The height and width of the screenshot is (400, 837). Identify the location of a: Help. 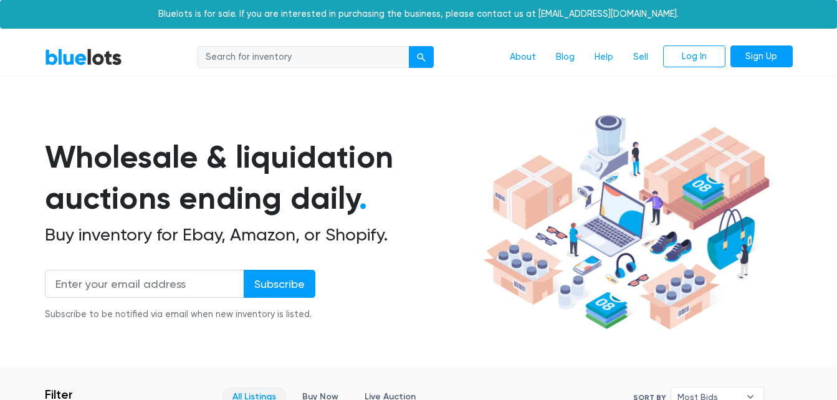
(604, 57).